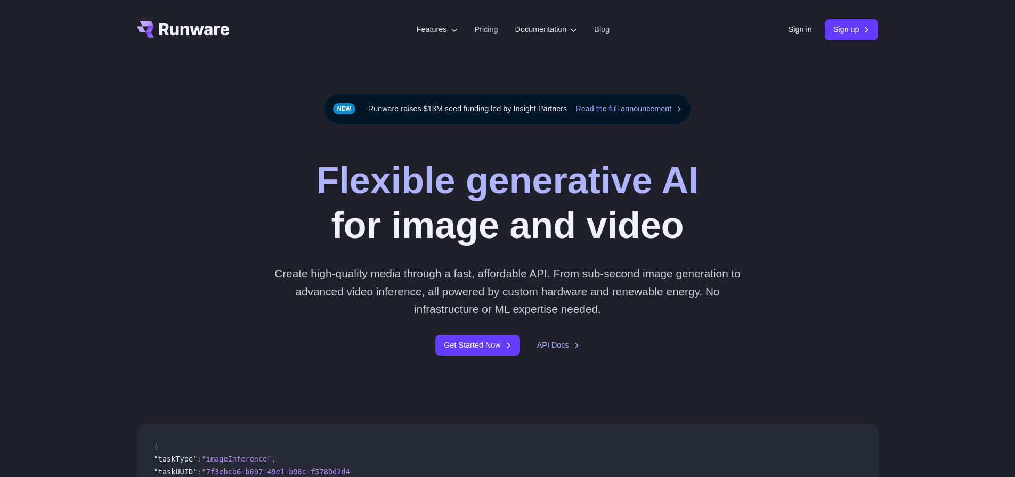  I want to click on strong: Flexible generative AI, so click(507, 181).